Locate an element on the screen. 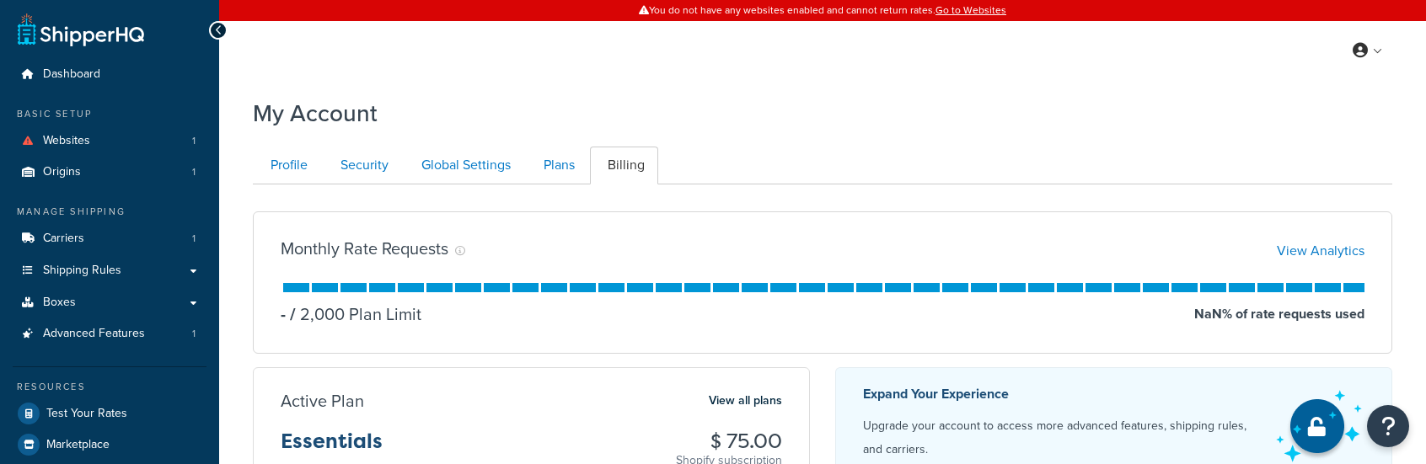 The image size is (1426, 464). a: Websites 1 is located at coordinates (110, 141).